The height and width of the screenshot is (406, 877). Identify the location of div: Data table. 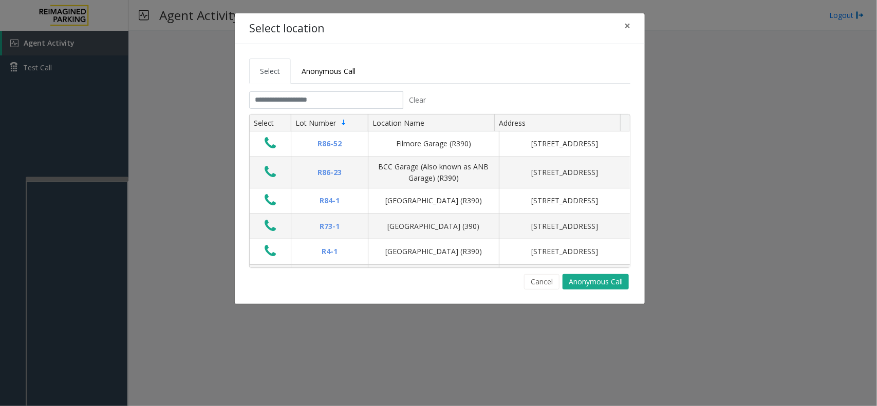
(440, 191).